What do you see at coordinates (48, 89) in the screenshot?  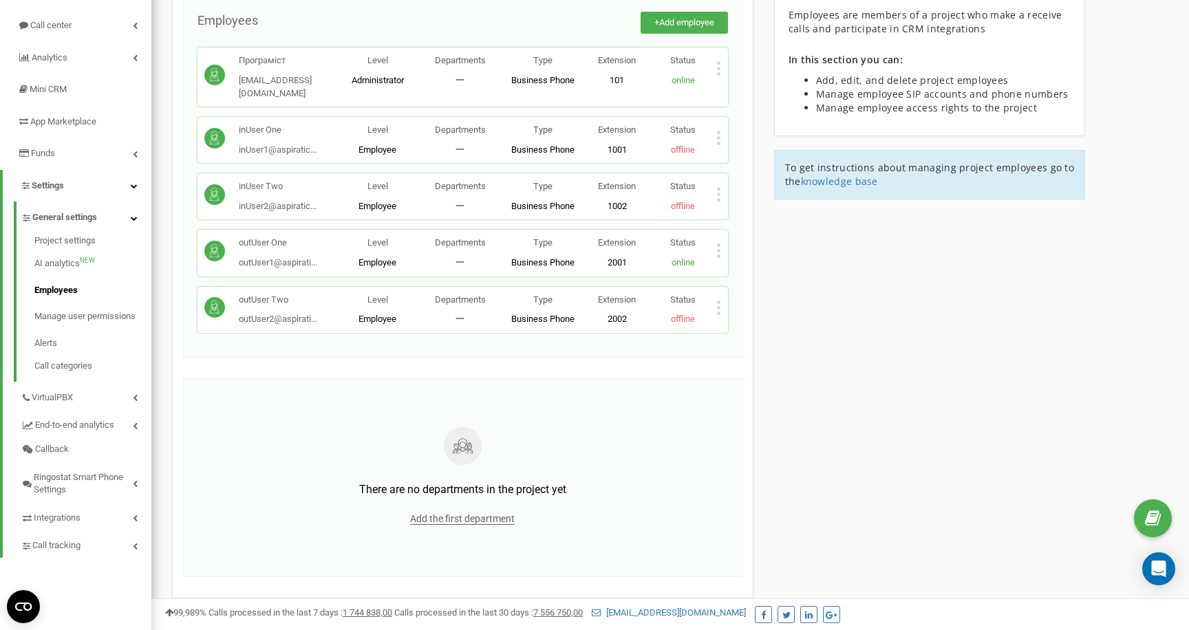 I see `span: Mini CRM` at bounding box center [48, 89].